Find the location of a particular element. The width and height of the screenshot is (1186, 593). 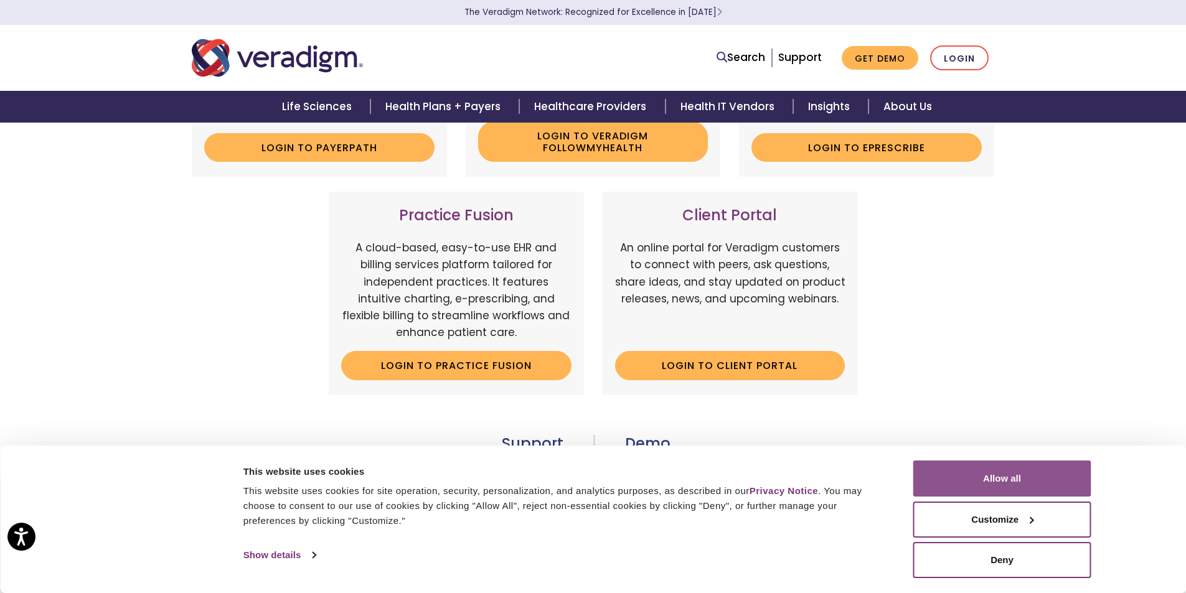

a: Show details is located at coordinates (279, 555).